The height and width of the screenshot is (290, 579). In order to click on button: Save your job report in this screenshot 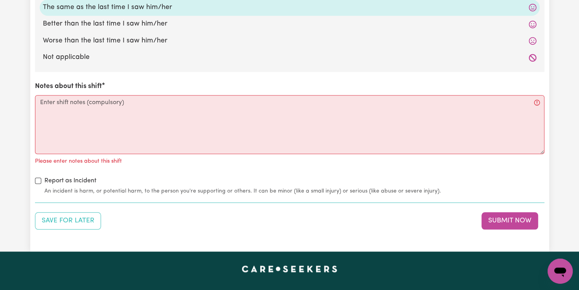, I will do `click(68, 221)`.